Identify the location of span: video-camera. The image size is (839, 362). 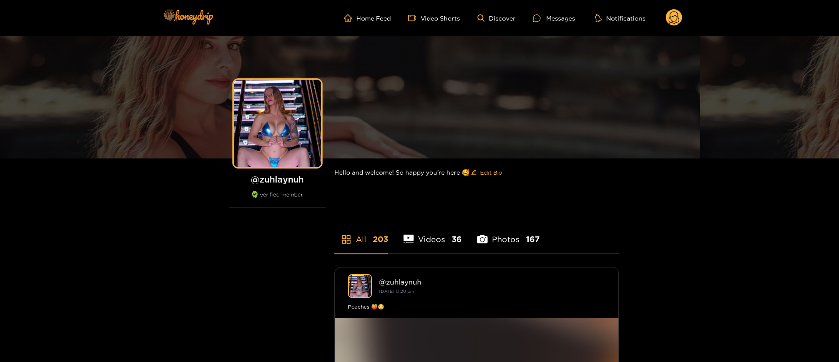
(414, 18).